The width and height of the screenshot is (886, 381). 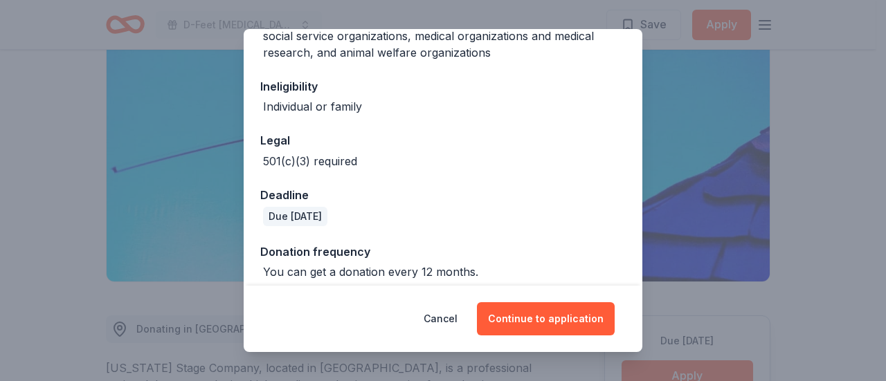 I want to click on div: Deadline, so click(x=443, y=195).